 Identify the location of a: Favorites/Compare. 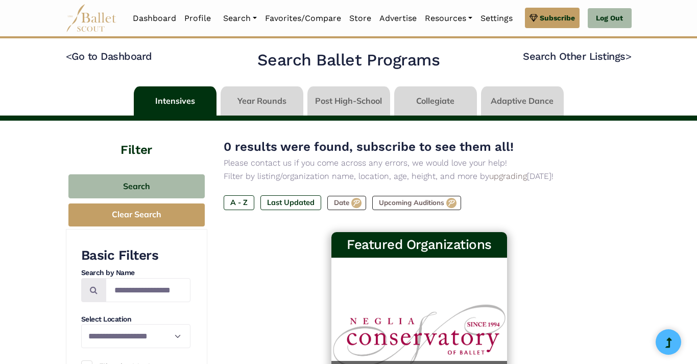
(303, 18).